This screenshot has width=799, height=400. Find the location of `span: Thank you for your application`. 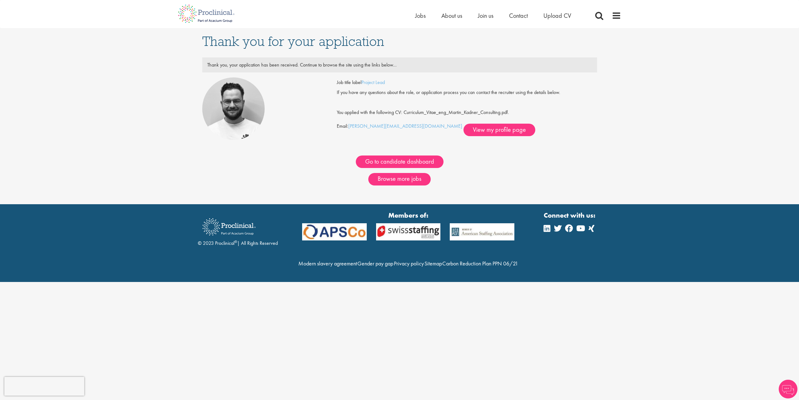

span: Thank you for your application is located at coordinates (293, 41).